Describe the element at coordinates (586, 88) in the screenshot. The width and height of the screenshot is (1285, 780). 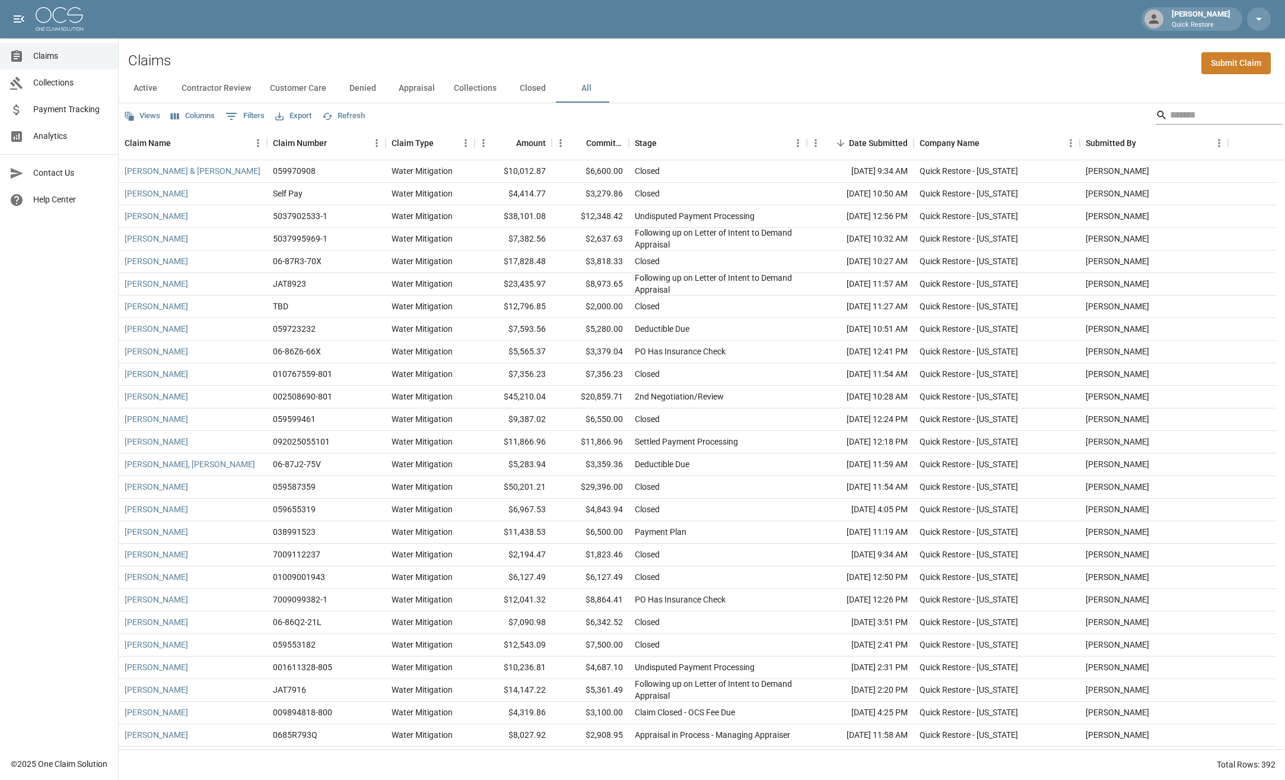
I see `button: All` at that location.